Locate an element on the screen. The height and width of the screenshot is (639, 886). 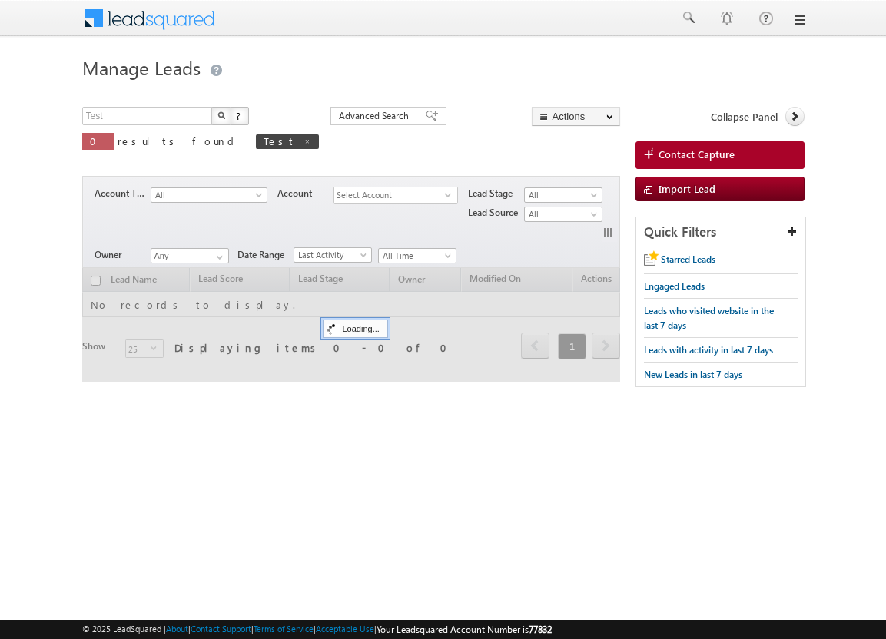
span: 0 is located at coordinates (98, 141).